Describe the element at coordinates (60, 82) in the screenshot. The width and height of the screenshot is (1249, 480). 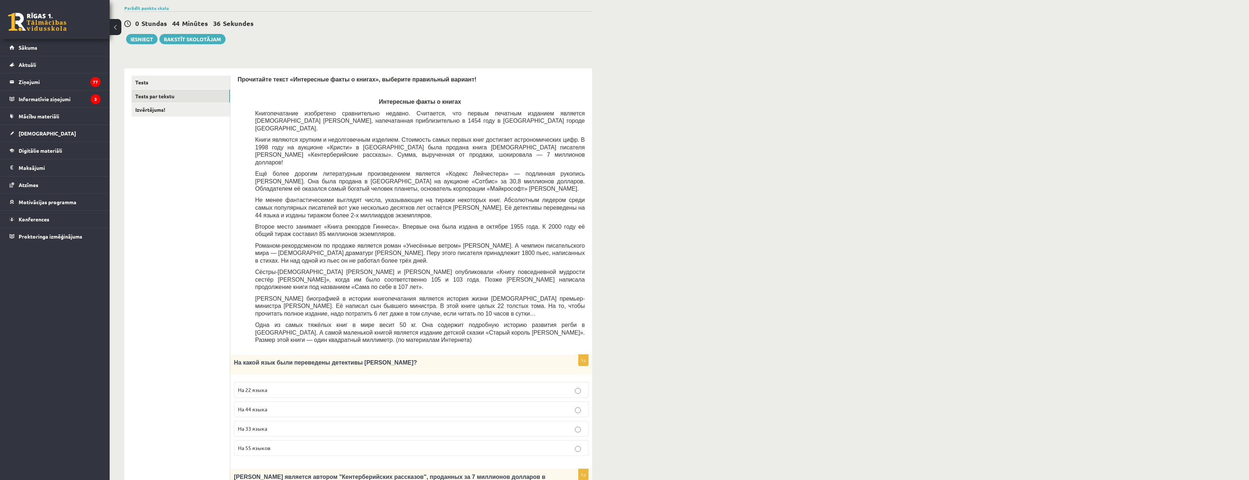
I see `legend: Ziņojumi` at that location.